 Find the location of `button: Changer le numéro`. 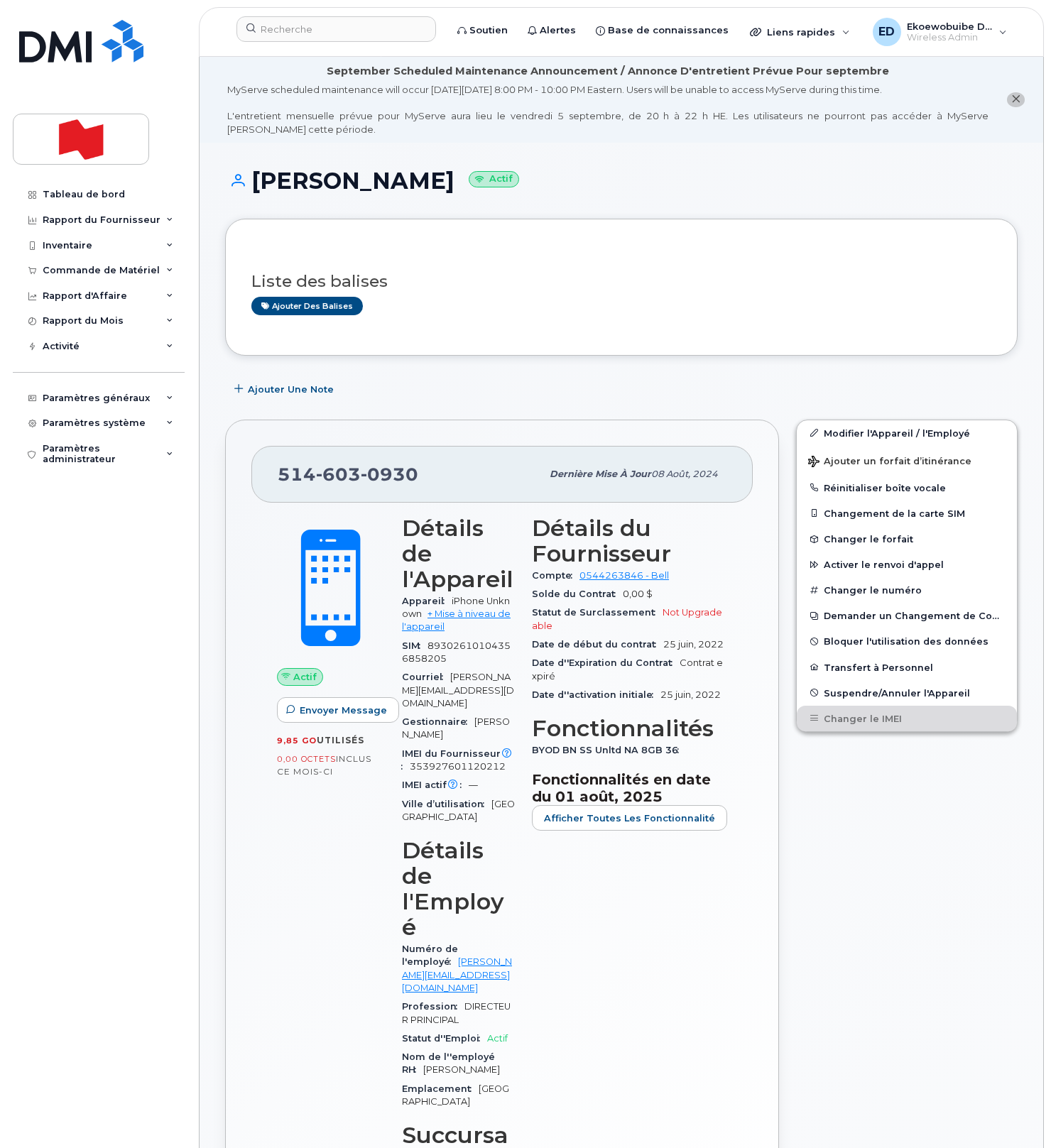

button: Changer le numéro is located at coordinates (907, 590).